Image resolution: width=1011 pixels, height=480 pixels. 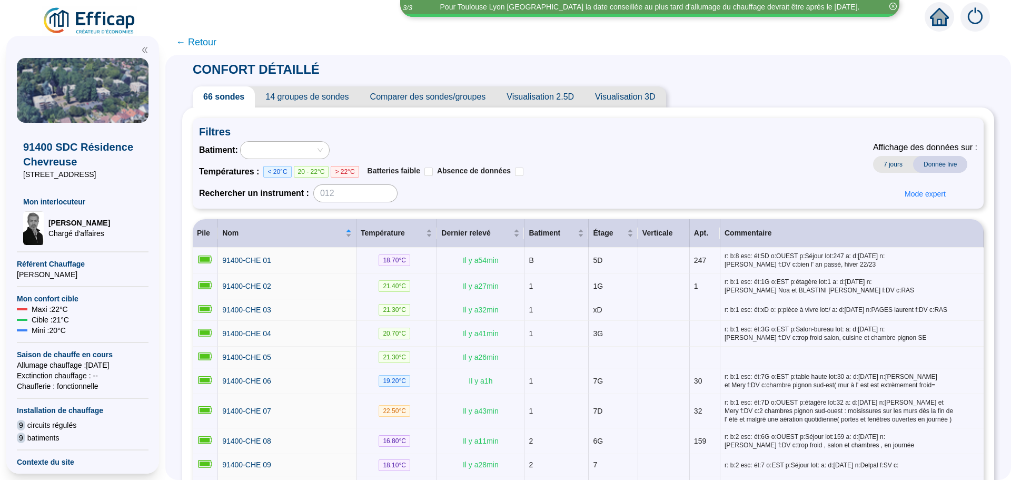 What do you see at coordinates (940, 164) in the screenshot?
I see `span: Donnée live` at bounding box center [940, 164].